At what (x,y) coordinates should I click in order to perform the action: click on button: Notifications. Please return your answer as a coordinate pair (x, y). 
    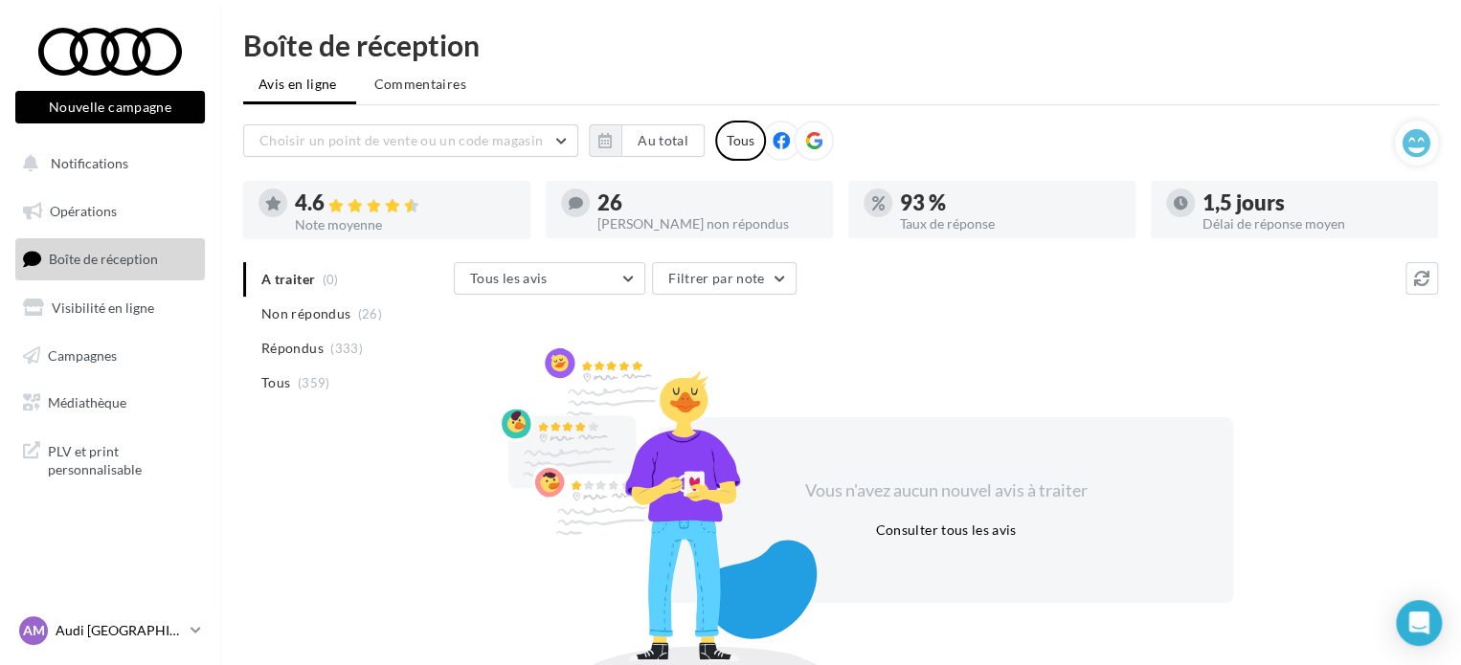
    Looking at the image, I should click on (106, 164).